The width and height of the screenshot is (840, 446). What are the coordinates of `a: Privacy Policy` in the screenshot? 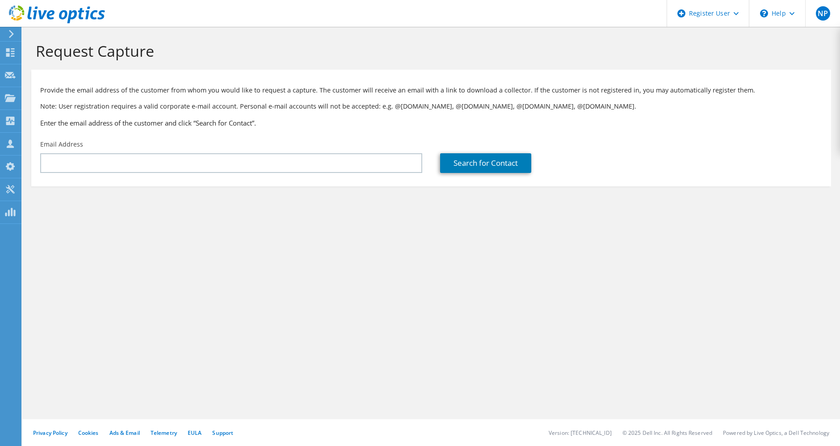 It's located at (50, 432).